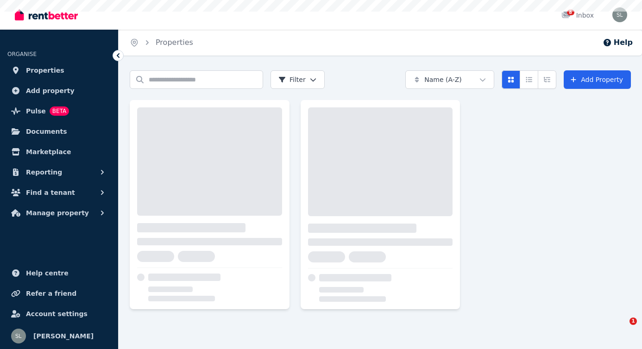 The height and width of the screenshot is (349, 642). What do you see at coordinates (529, 80) in the screenshot?
I see `div: View options` at bounding box center [529, 80].